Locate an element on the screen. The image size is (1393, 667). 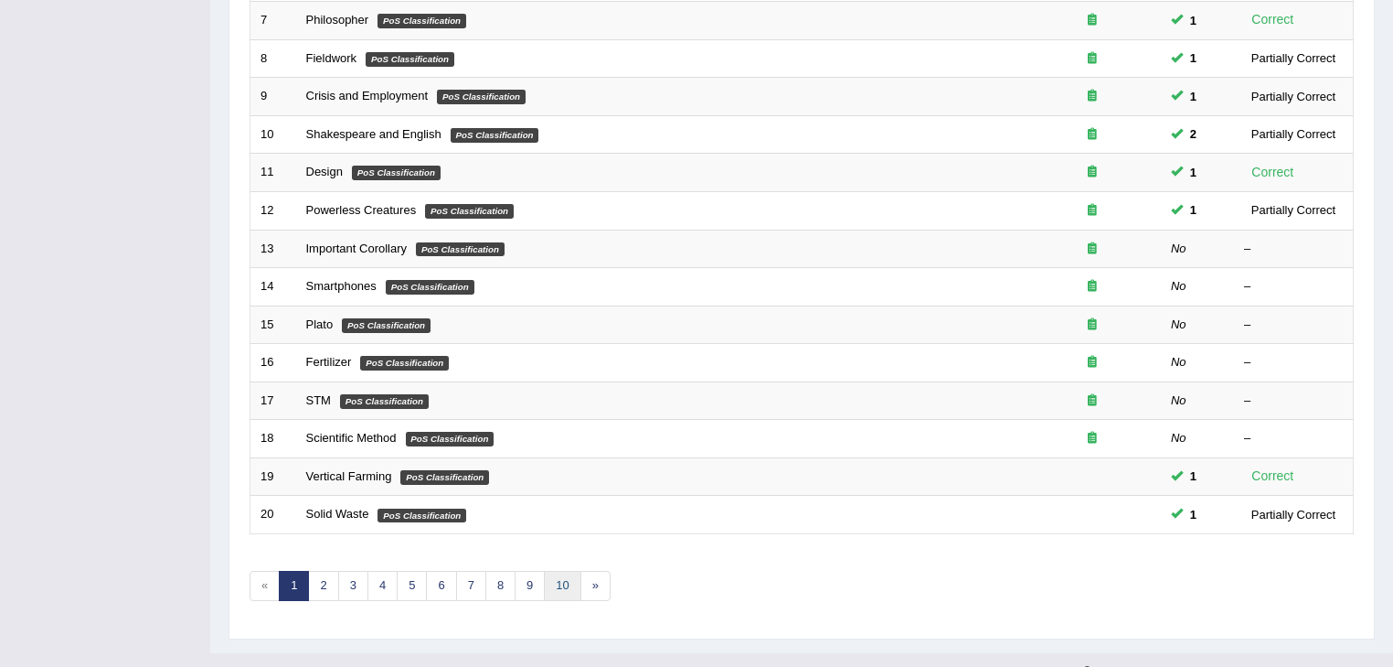
td: 18 is located at coordinates (273, 439).